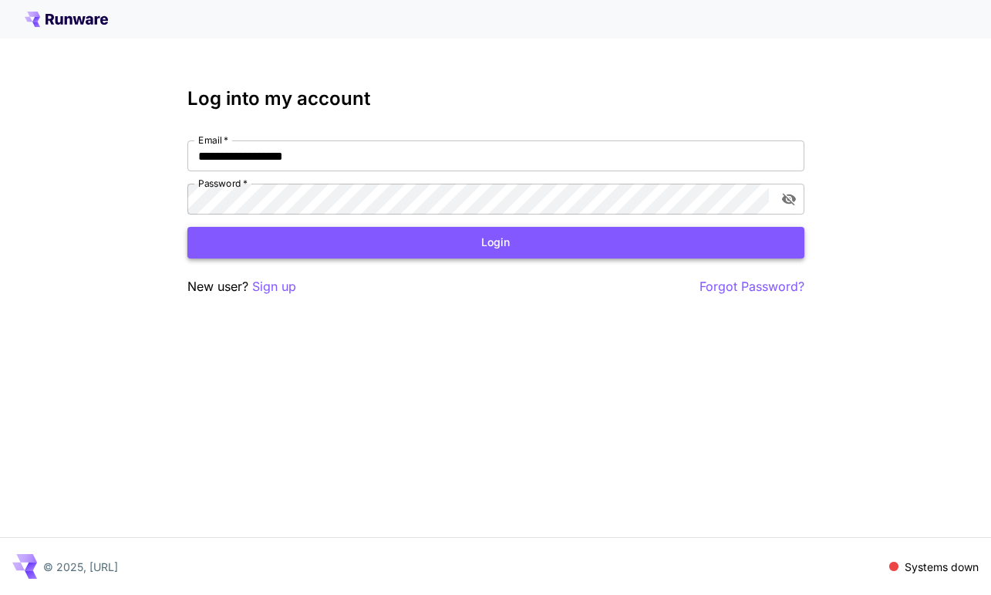 This screenshot has width=991, height=595. I want to click on label: Email, so click(213, 140).